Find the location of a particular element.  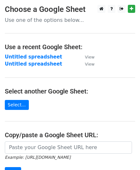

input: Paste your Google Sheet URL here is located at coordinates (68, 147).